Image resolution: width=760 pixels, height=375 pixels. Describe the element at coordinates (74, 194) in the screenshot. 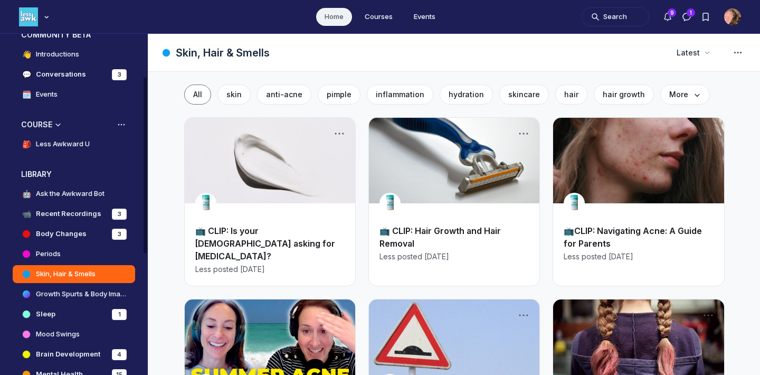

I see `a: 🤖Ask the Awkward Bot` at that location.